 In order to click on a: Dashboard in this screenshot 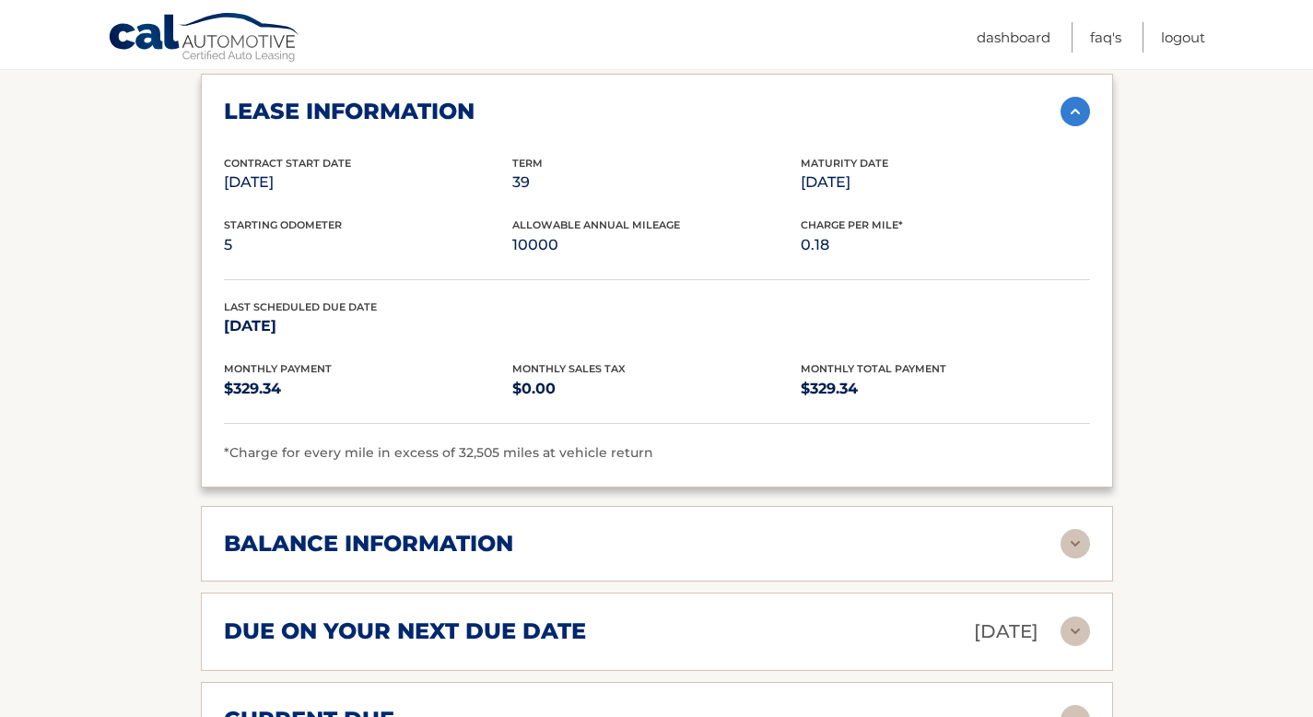, I will do `click(1014, 37)`.